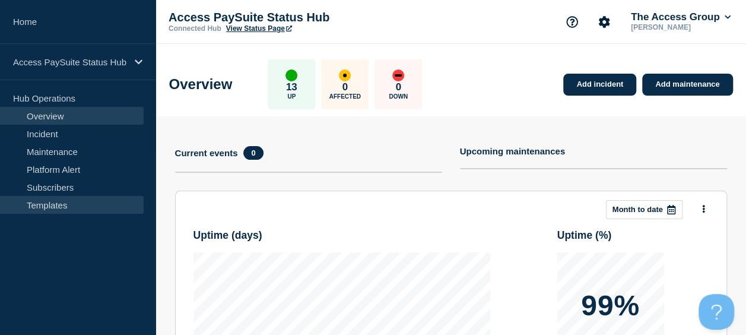 This screenshot has width=746, height=335. Describe the element at coordinates (201, 84) in the screenshot. I see `h1: Overview` at that location.